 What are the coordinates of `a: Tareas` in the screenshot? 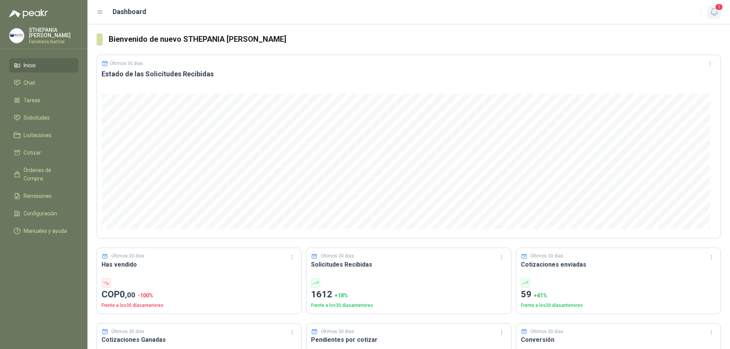 It's located at (44, 100).